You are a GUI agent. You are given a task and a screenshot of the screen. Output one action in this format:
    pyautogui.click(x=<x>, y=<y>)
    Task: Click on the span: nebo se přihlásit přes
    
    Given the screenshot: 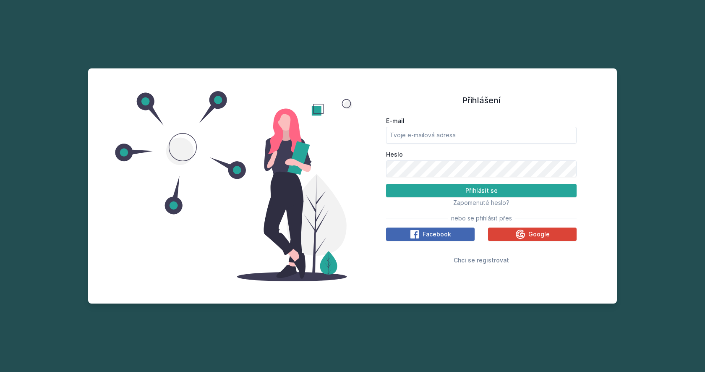 What is the action you would take?
    pyautogui.click(x=482, y=218)
    